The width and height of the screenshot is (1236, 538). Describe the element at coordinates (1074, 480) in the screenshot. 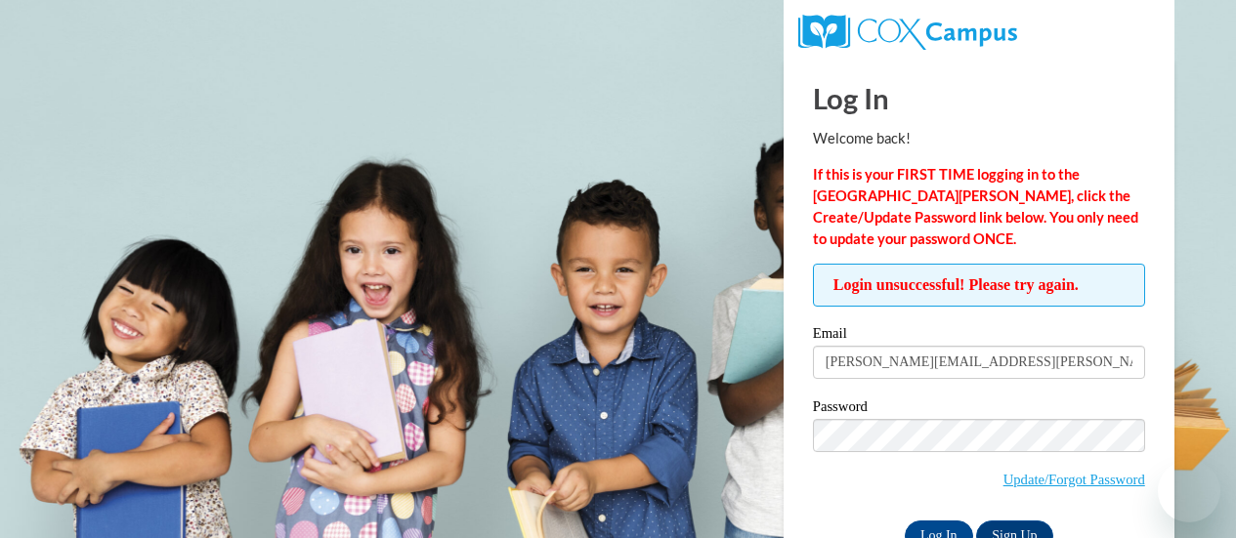

I see `a: Update/Forgot Password` at that location.